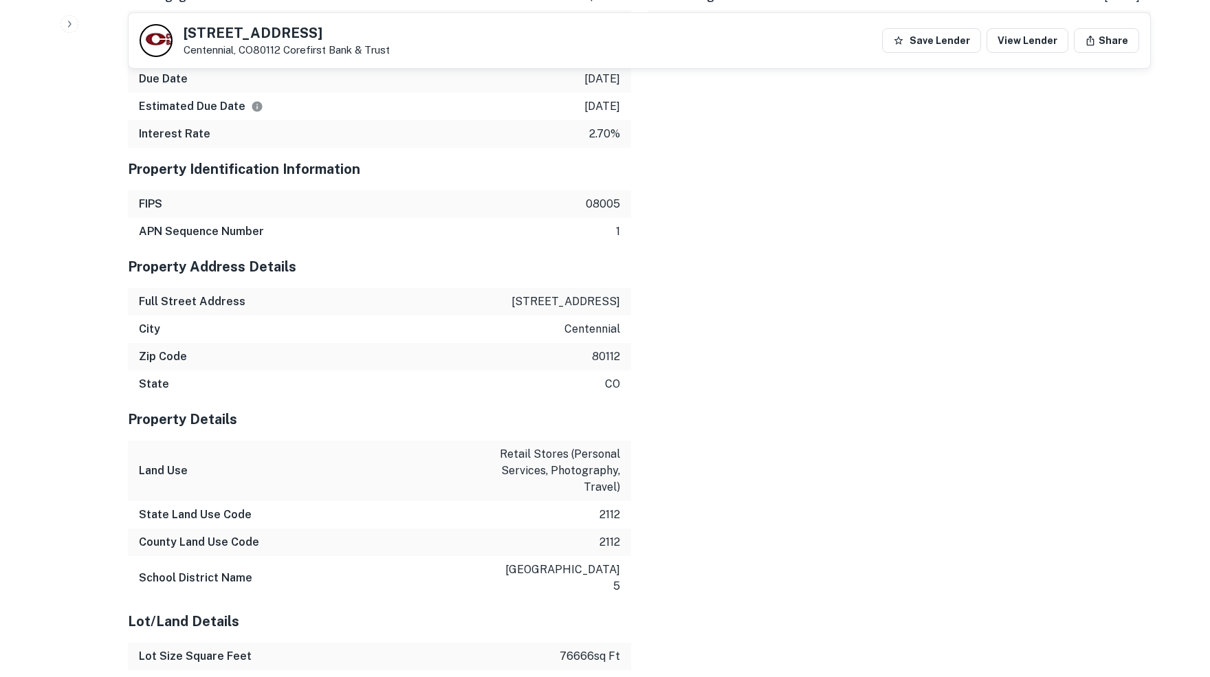 The image size is (1210, 677). I want to click on h5: Lot/Land Details, so click(379, 621).